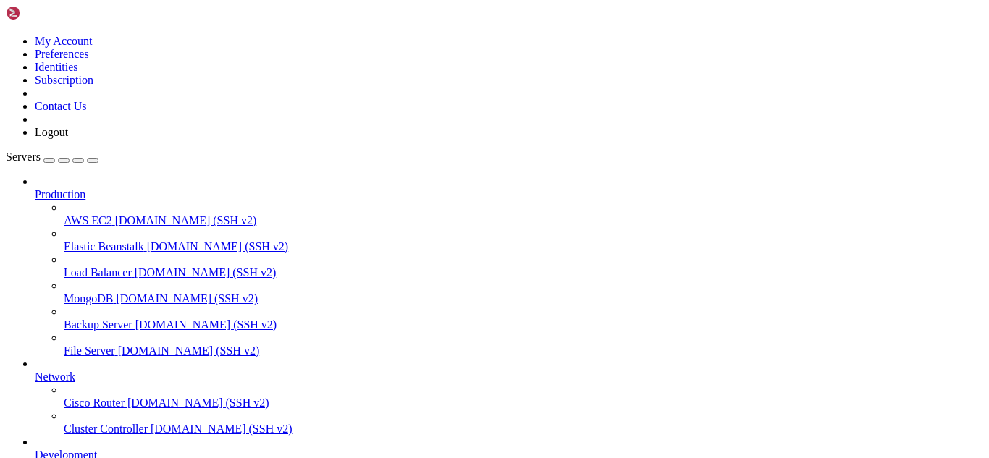  What do you see at coordinates (509, 266) in the screenshot?
I see `li: Production` at bounding box center [509, 266].